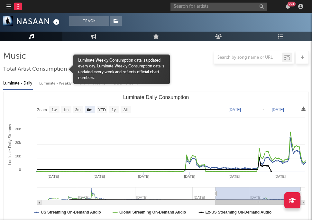 The height and width of the screenshot is (220, 312). Describe the element at coordinates (288, 6) in the screenshot. I see `button: 99+` at that location.